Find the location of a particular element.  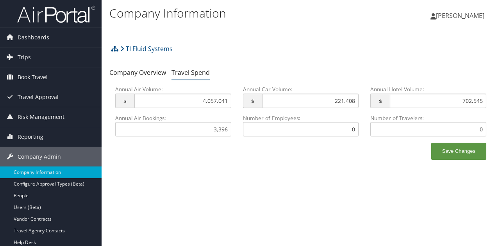

span: Risk Management is located at coordinates (41, 117).